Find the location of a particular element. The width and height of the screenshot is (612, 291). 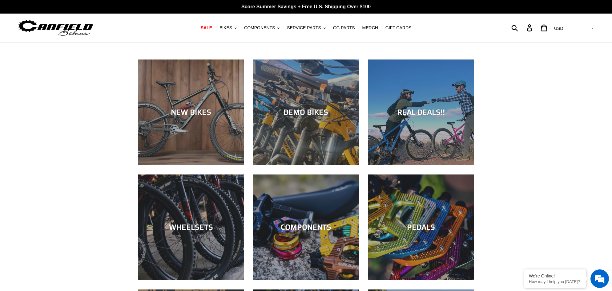

div: PEDALS is located at coordinates (421, 227).